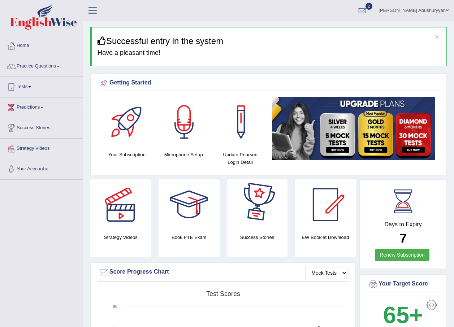  What do you see at coordinates (42, 107) in the screenshot?
I see `a: Predictions` at bounding box center [42, 107].